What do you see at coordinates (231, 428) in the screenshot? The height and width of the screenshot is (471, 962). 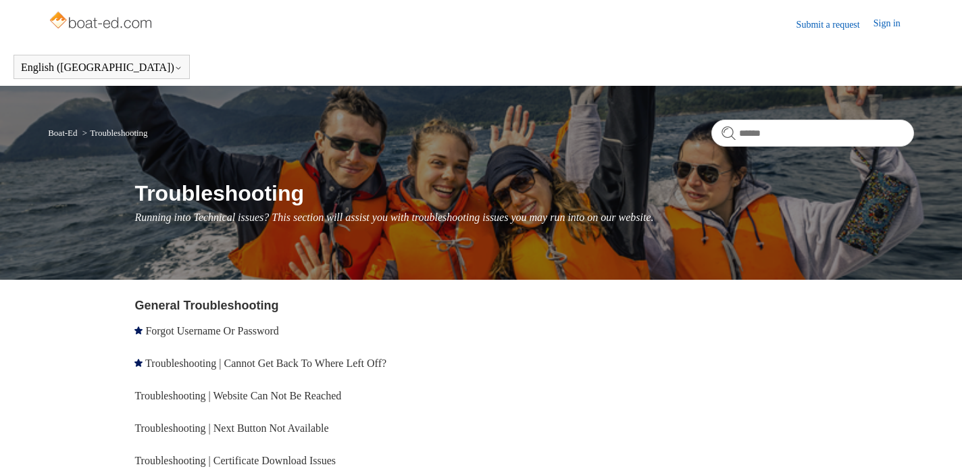 I see `a: Troubleshooting | Next Button Not Available` at bounding box center [231, 428].